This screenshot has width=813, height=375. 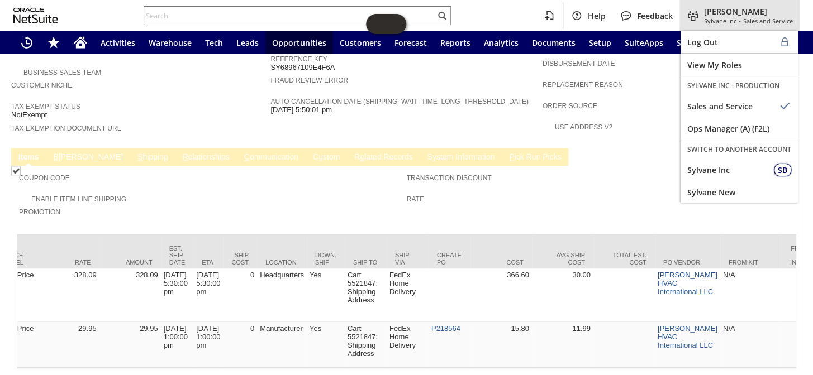 What do you see at coordinates (511, 157) in the screenshot?
I see `span: P` at bounding box center [511, 157].